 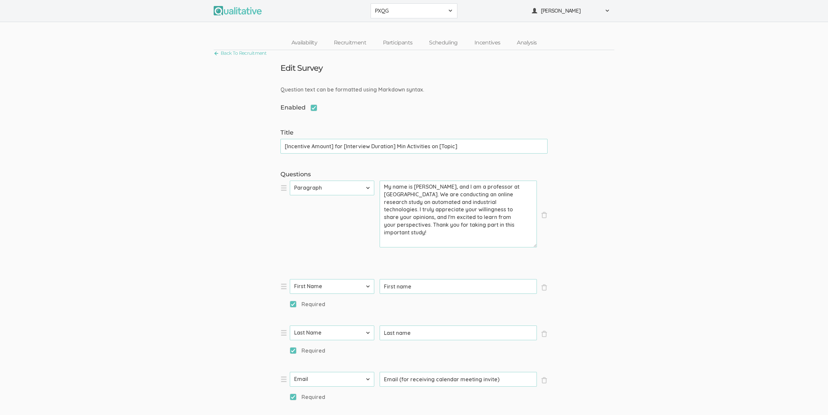 I want to click on button: PXQG, so click(x=414, y=11).